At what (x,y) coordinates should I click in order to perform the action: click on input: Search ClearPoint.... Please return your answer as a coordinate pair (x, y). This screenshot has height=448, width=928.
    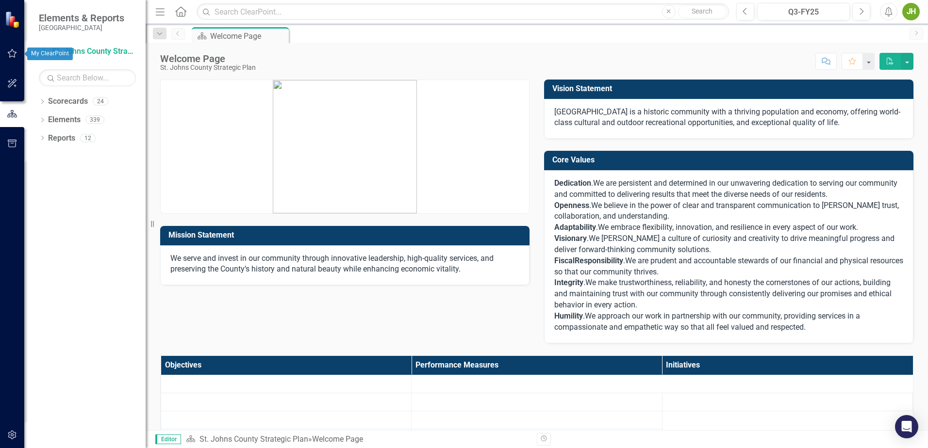
    Looking at the image, I should click on (462, 12).